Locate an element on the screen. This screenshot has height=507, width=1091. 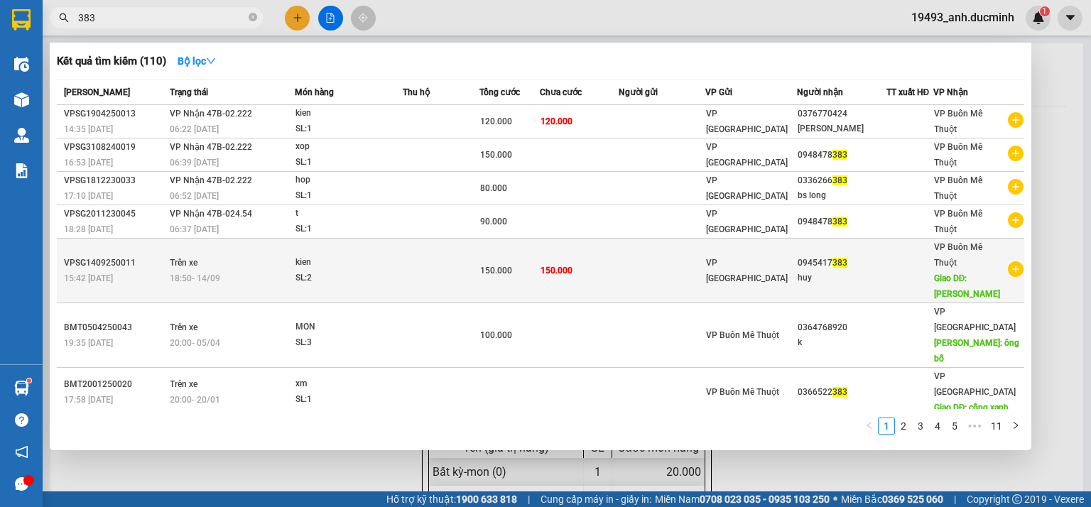
a: 11 is located at coordinates (996, 426).